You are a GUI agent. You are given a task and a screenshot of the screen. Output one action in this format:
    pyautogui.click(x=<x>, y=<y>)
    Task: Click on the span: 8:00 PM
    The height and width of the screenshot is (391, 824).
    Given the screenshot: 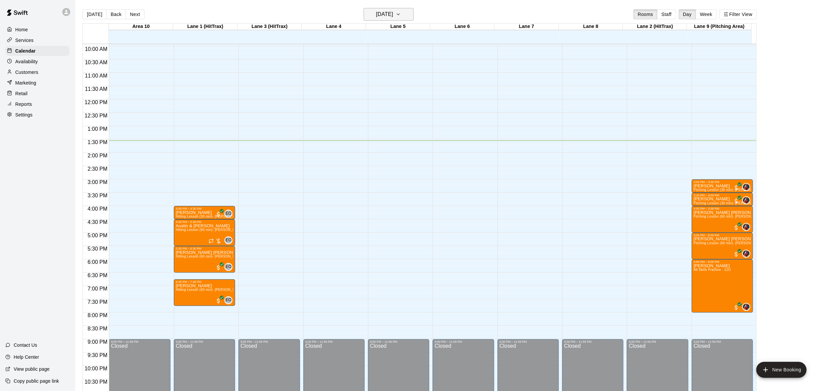 What is the action you would take?
    pyautogui.click(x=98, y=315)
    